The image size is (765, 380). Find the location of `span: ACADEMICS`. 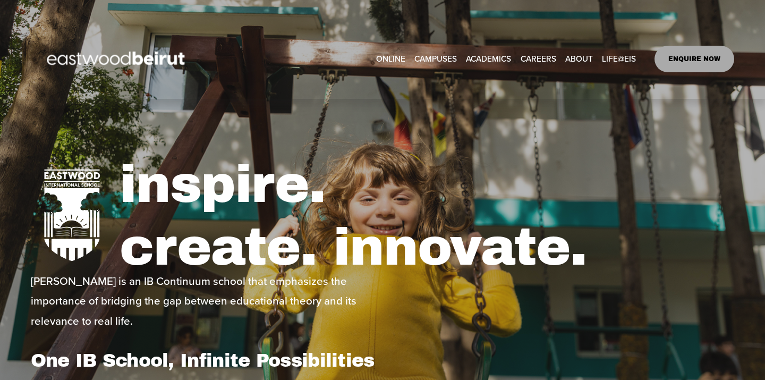

span: ACADEMICS is located at coordinates (488, 59).